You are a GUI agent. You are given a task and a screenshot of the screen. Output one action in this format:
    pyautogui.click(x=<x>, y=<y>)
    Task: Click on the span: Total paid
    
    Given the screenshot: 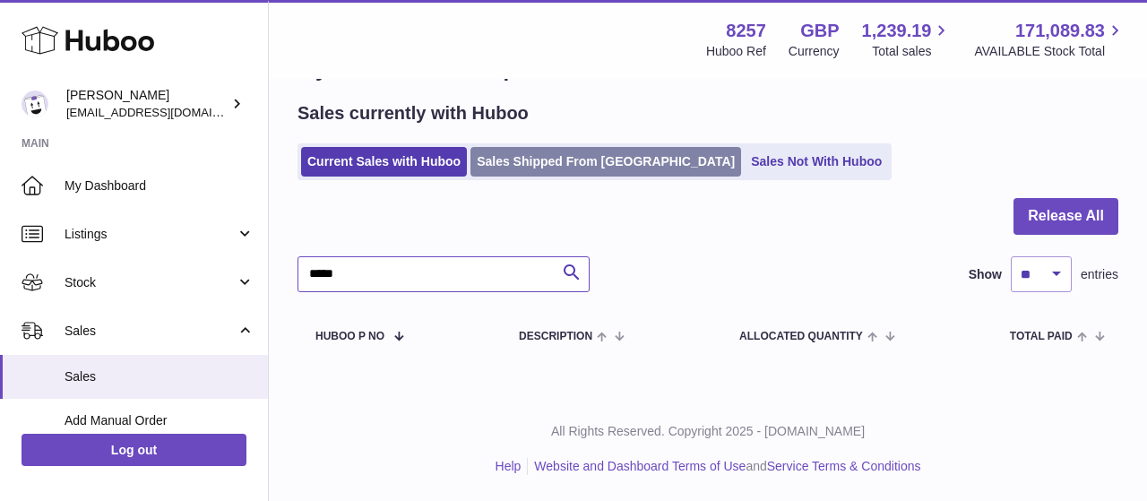 What is the action you would take?
    pyautogui.click(x=1041, y=336)
    